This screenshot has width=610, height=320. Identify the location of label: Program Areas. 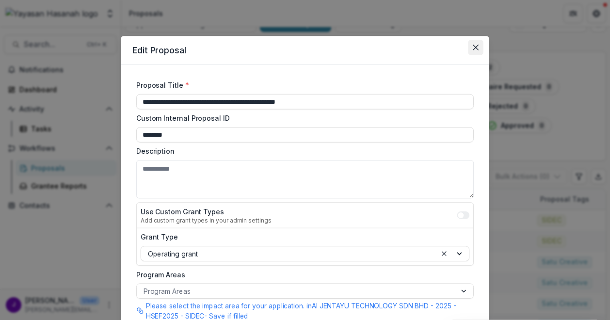
(302, 274).